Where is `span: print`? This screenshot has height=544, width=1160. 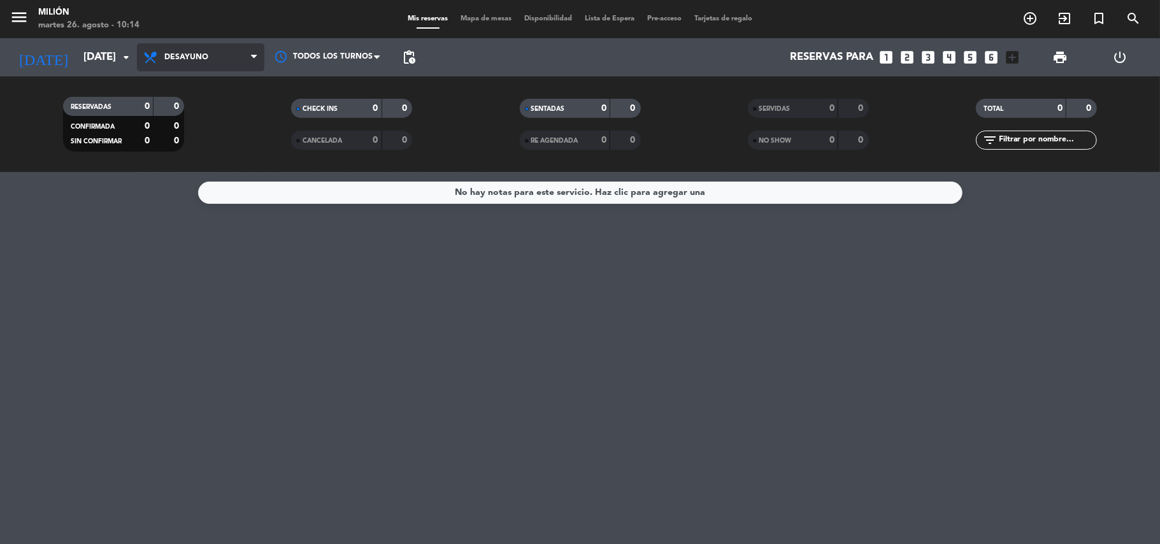
span: print is located at coordinates (1060, 57).